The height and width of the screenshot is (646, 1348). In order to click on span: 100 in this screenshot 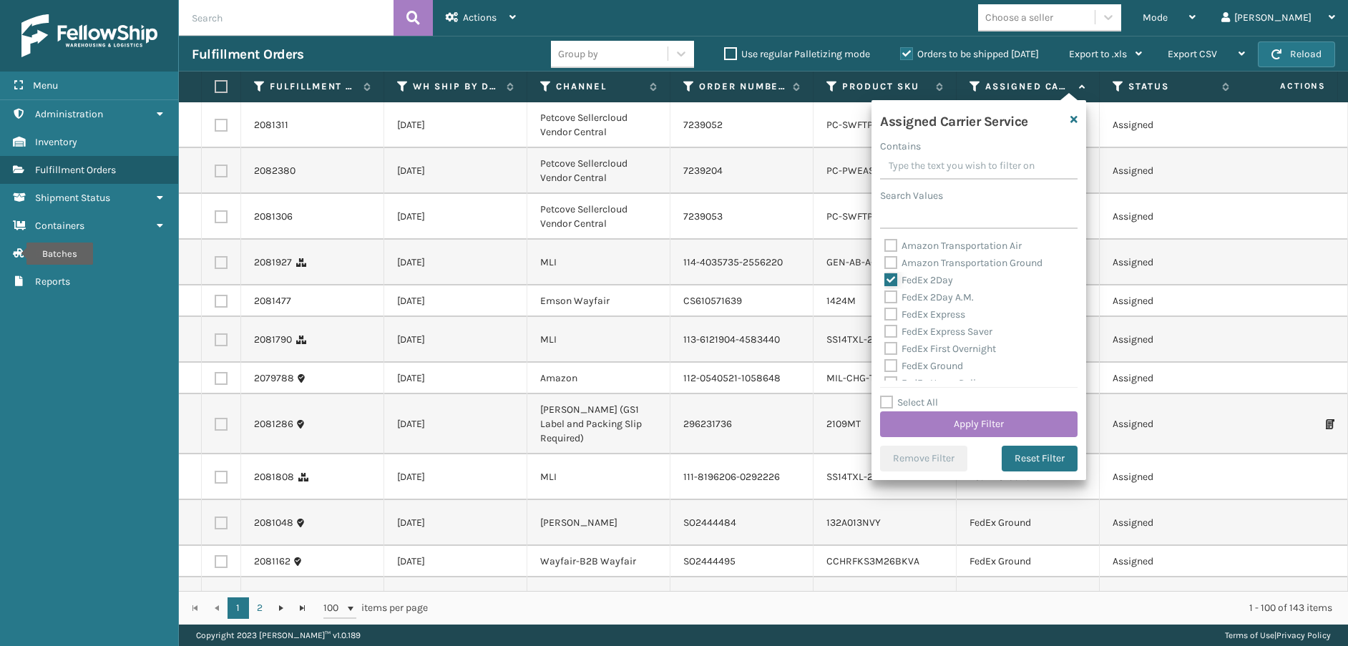, I will do `click(334, 608)`.